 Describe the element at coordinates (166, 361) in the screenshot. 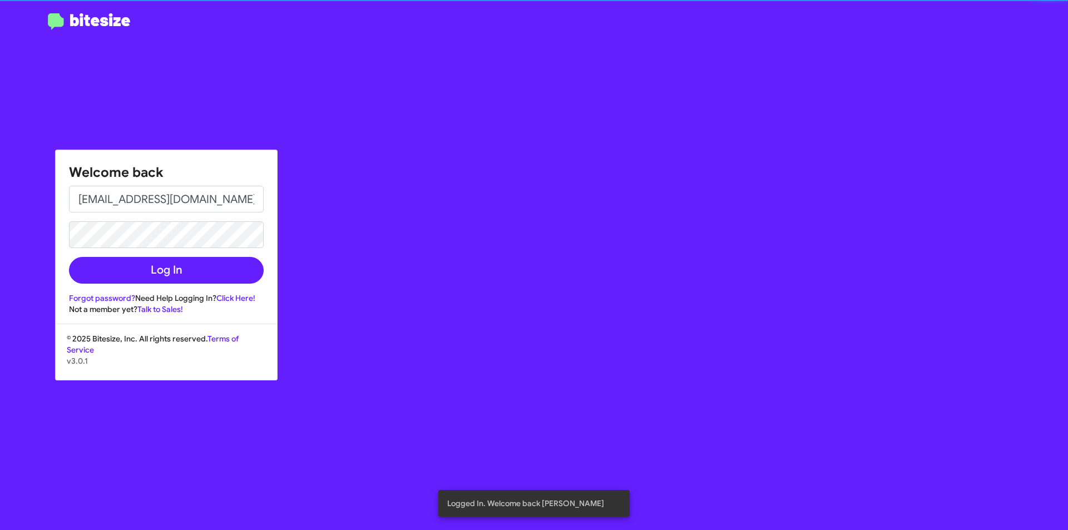

I see `p: v3.0.1` at that location.